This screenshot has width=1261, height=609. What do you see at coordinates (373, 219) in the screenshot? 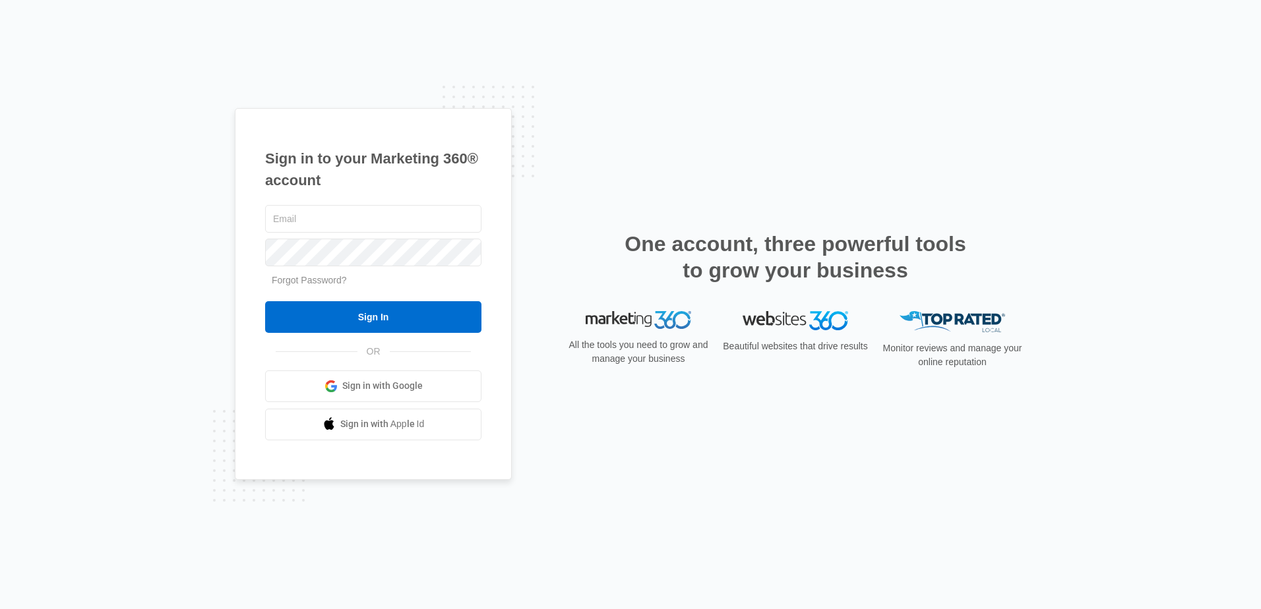
I see `input: Email` at bounding box center [373, 219].